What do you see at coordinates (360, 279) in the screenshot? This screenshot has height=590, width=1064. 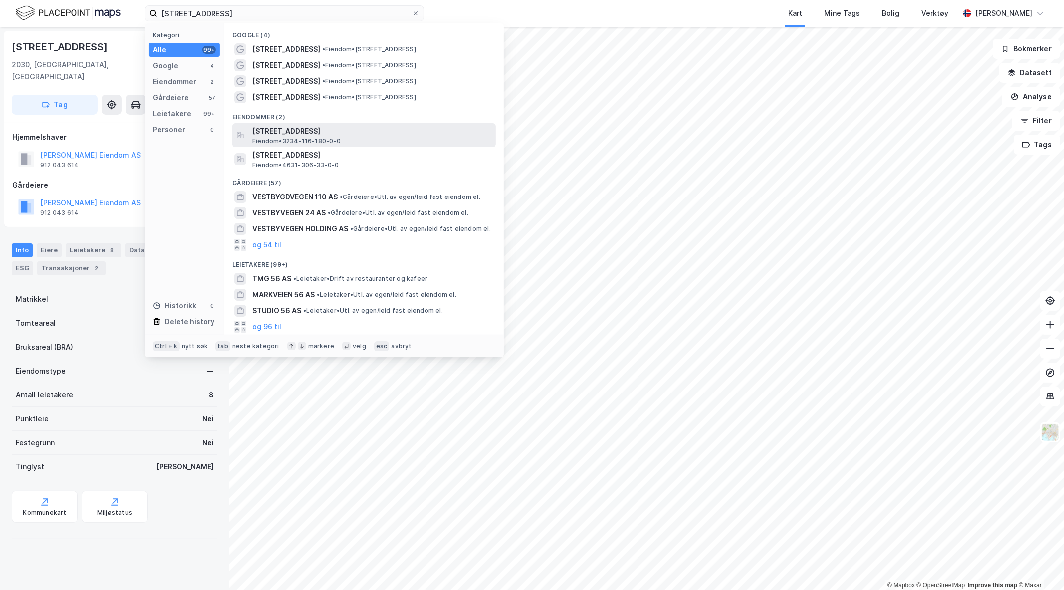 I see `span: Leietaker • Drift av restauranter og kafeer` at bounding box center [360, 279].